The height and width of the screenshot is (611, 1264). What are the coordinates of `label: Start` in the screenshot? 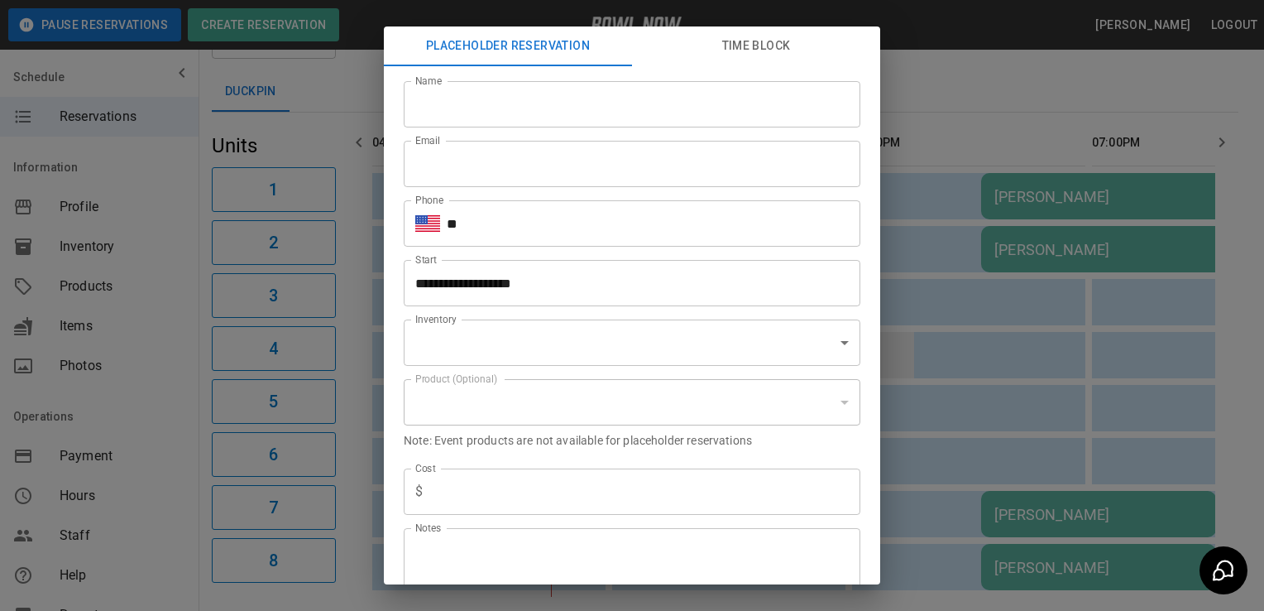 It's located at (426, 259).